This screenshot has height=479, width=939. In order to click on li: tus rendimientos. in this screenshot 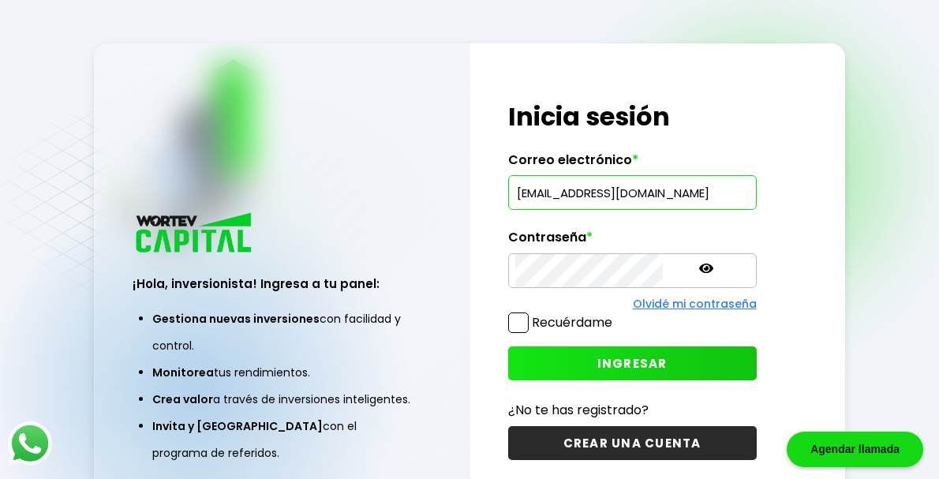, I will do `click(282, 372)`.